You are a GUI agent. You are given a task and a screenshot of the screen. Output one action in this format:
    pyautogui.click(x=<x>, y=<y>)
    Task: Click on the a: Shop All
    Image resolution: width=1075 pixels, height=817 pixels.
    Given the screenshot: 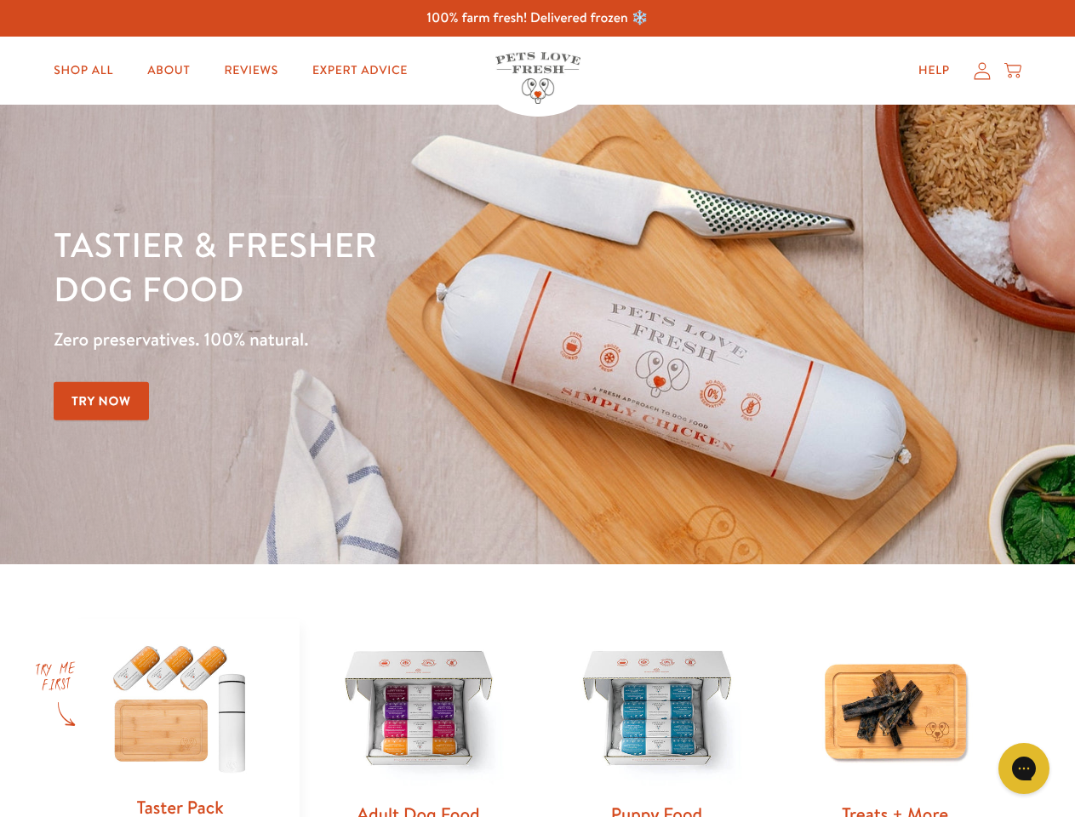 What is the action you would take?
    pyautogui.click(x=83, y=71)
    